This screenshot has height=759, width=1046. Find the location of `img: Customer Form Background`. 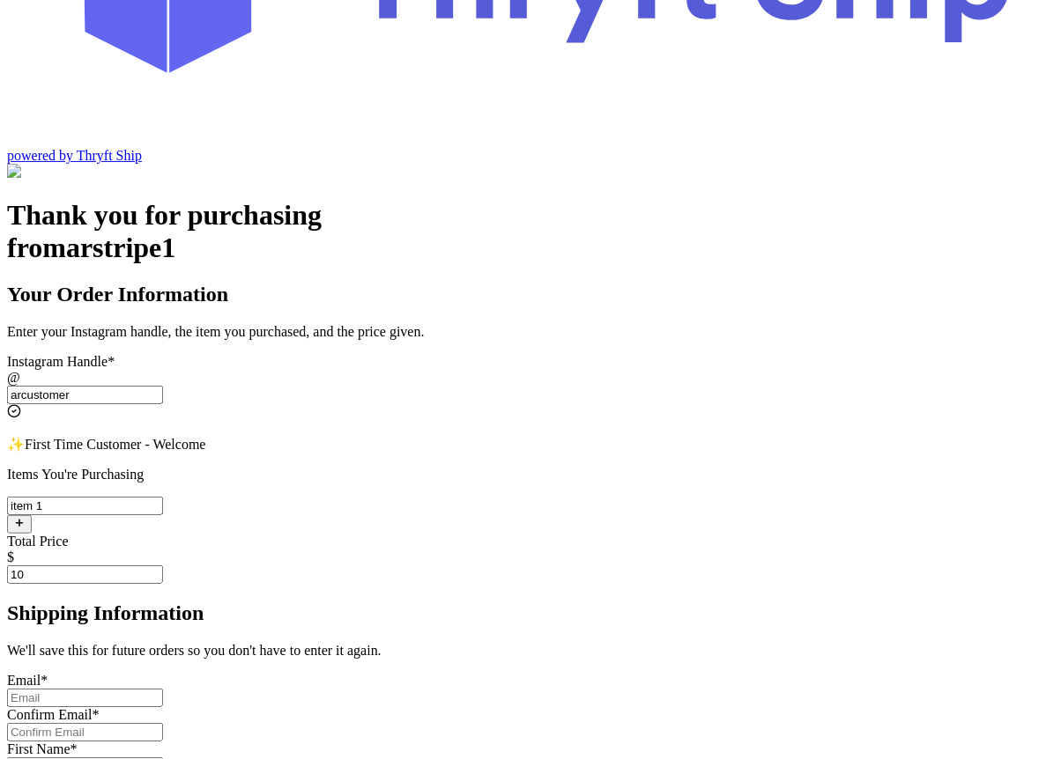

img: Customer Form Background is located at coordinates (94, 172).